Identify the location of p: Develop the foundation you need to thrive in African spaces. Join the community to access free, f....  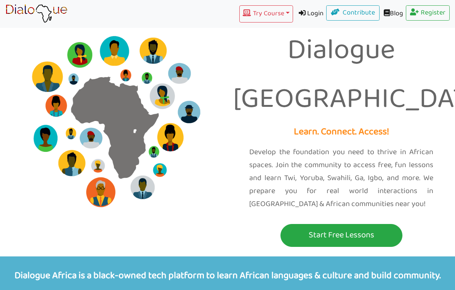
(341, 178).